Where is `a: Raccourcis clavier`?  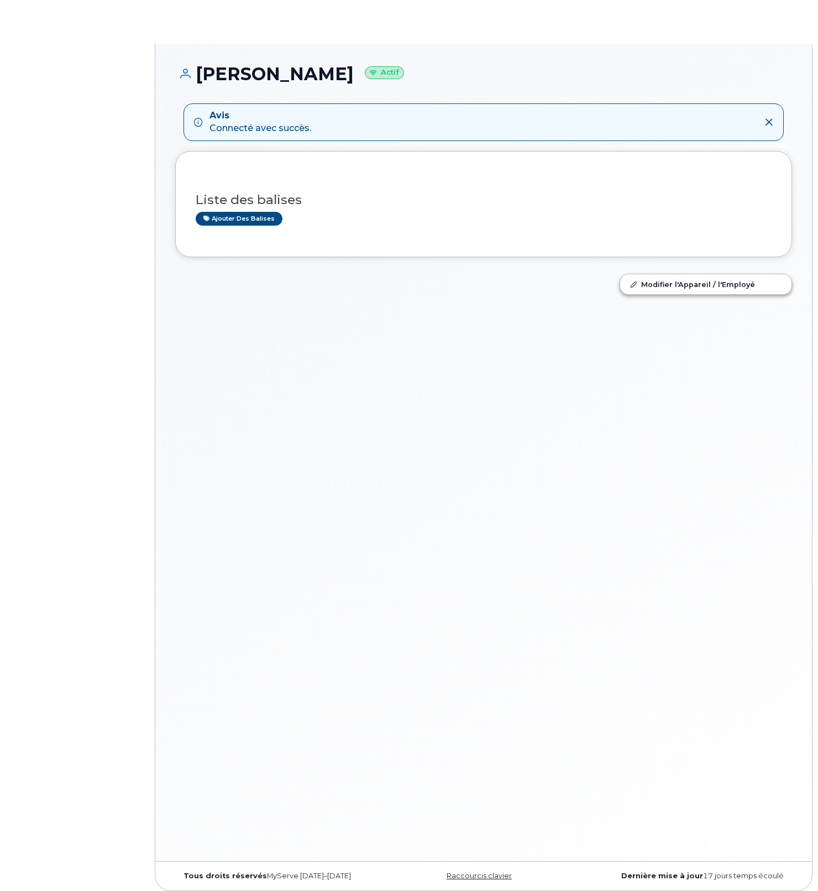
a: Raccourcis clavier is located at coordinates (479, 875).